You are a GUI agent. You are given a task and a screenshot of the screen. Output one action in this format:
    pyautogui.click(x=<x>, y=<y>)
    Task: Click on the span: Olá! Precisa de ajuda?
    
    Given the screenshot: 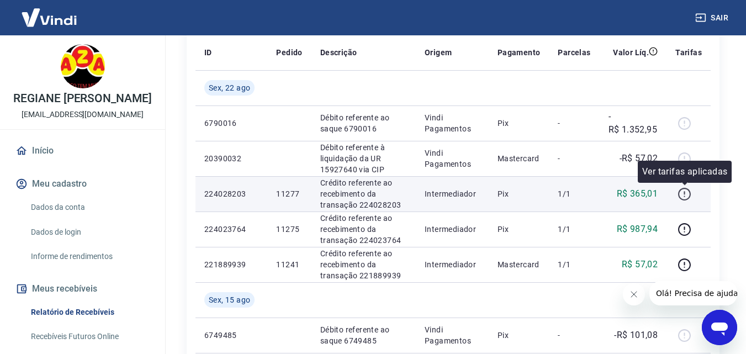 What is the action you would take?
    pyautogui.click(x=50, y=12)
    